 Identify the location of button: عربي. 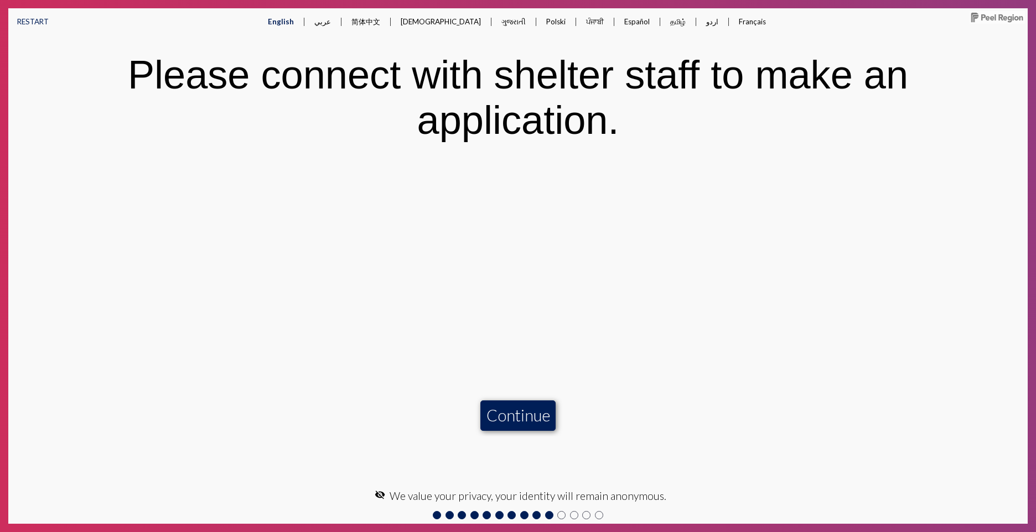
(323, 22).